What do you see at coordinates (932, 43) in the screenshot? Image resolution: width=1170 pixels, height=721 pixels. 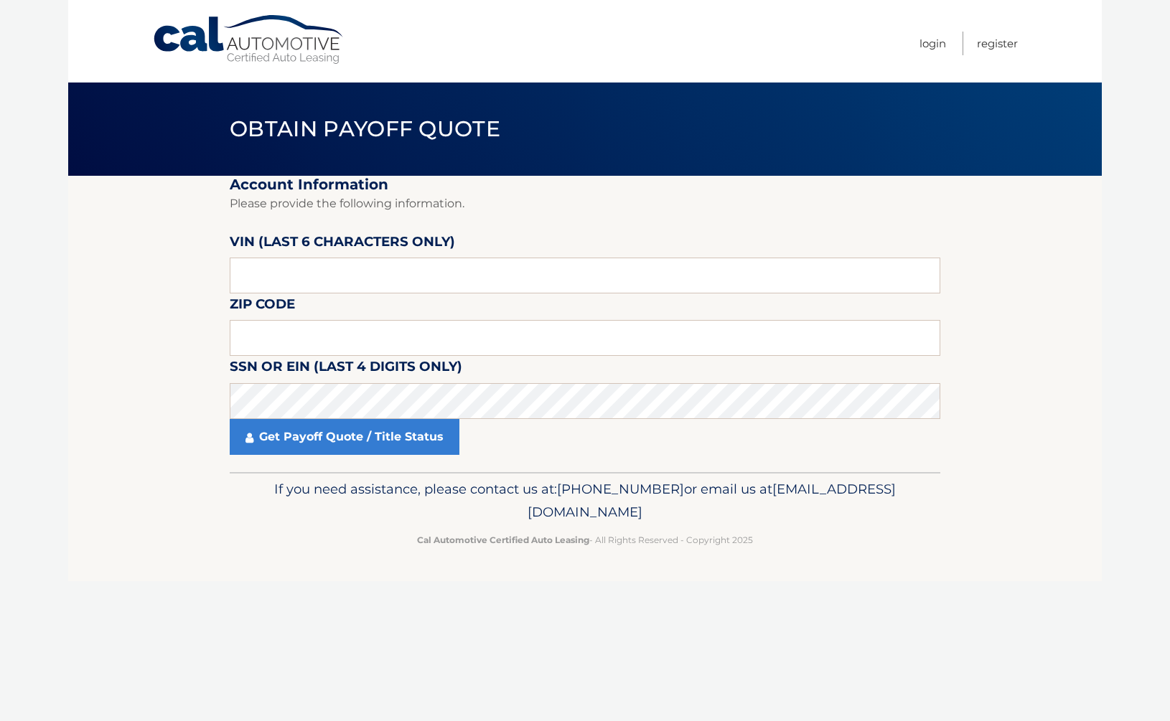 I see `a: Login` at bounding box center [932, 43].